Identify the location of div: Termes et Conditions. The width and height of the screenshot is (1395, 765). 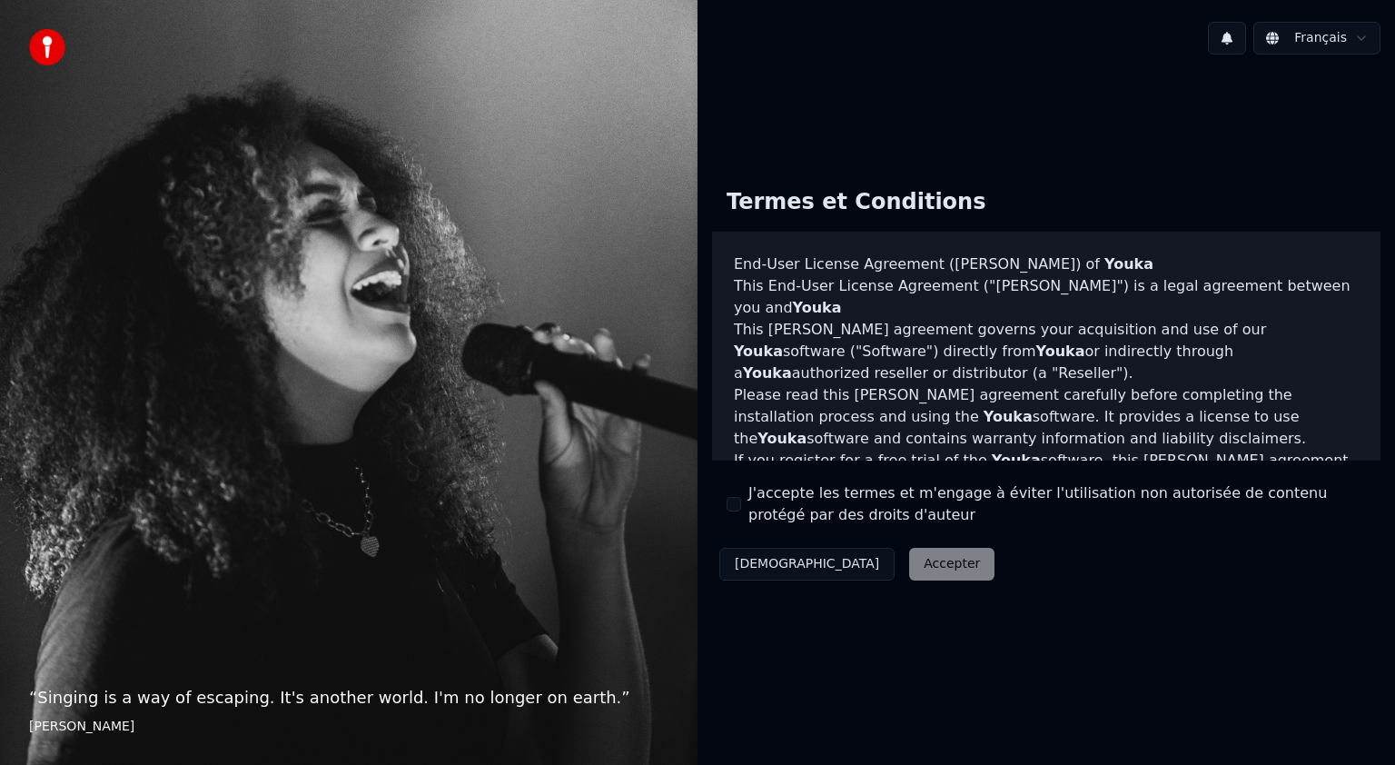
(855, 203).